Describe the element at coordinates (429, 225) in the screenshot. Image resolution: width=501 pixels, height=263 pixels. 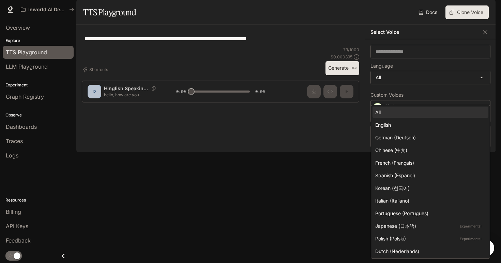
I see `div: Japanese (日本語)` at that location.